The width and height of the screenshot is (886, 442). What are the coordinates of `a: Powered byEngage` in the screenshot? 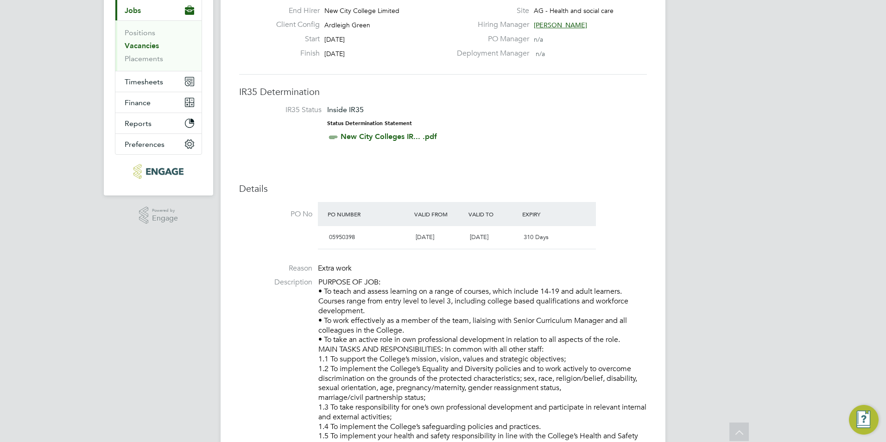 It's located at (158, 215).